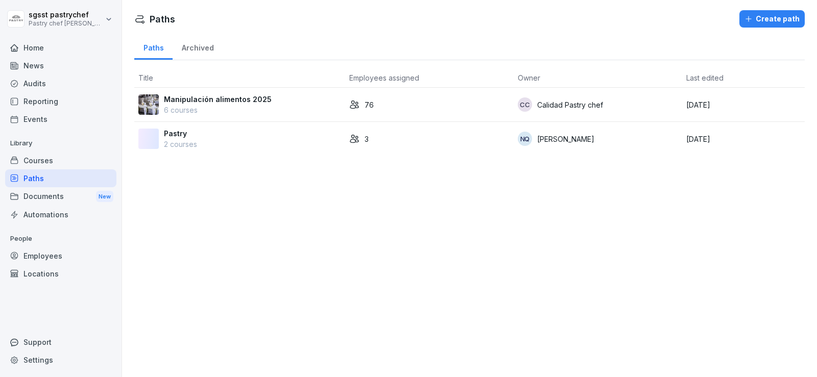  What do you see at coordinates (369, 105) in the screenshot?
I see `p: 76` at bounding box center [369, 105].